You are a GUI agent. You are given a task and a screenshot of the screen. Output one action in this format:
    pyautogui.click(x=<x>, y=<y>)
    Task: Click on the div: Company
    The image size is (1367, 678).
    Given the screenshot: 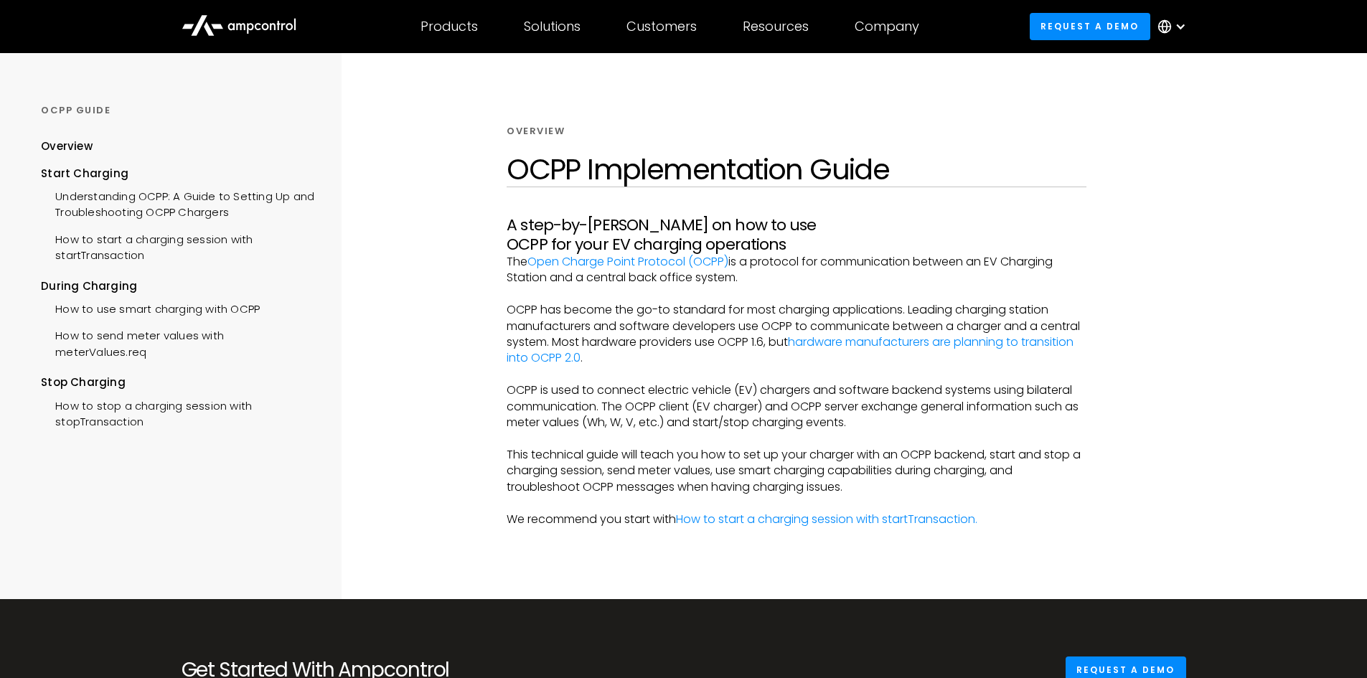 What is the action you would take?
    pyautogui.click(x=887, y=27)
    